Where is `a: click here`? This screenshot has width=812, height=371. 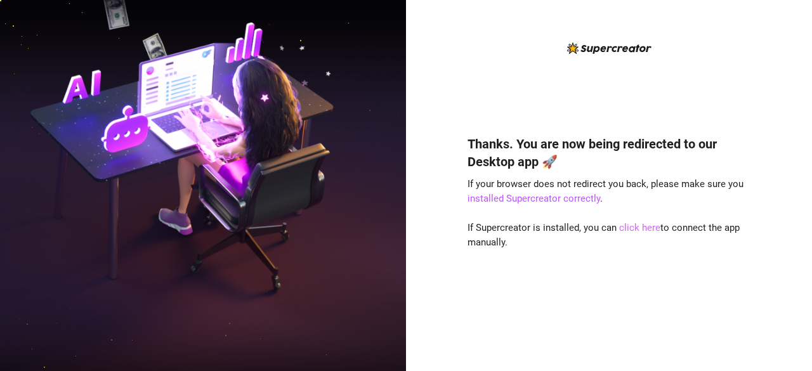
a: click here is located at coordinates (640, 228).